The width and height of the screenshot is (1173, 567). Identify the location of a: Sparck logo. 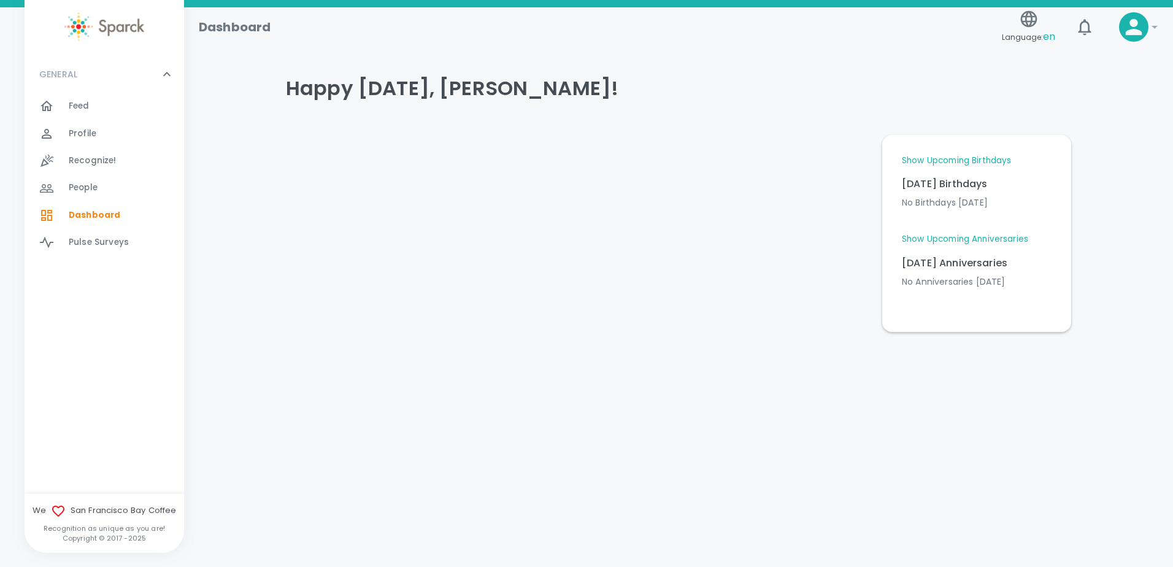
(104, 26).